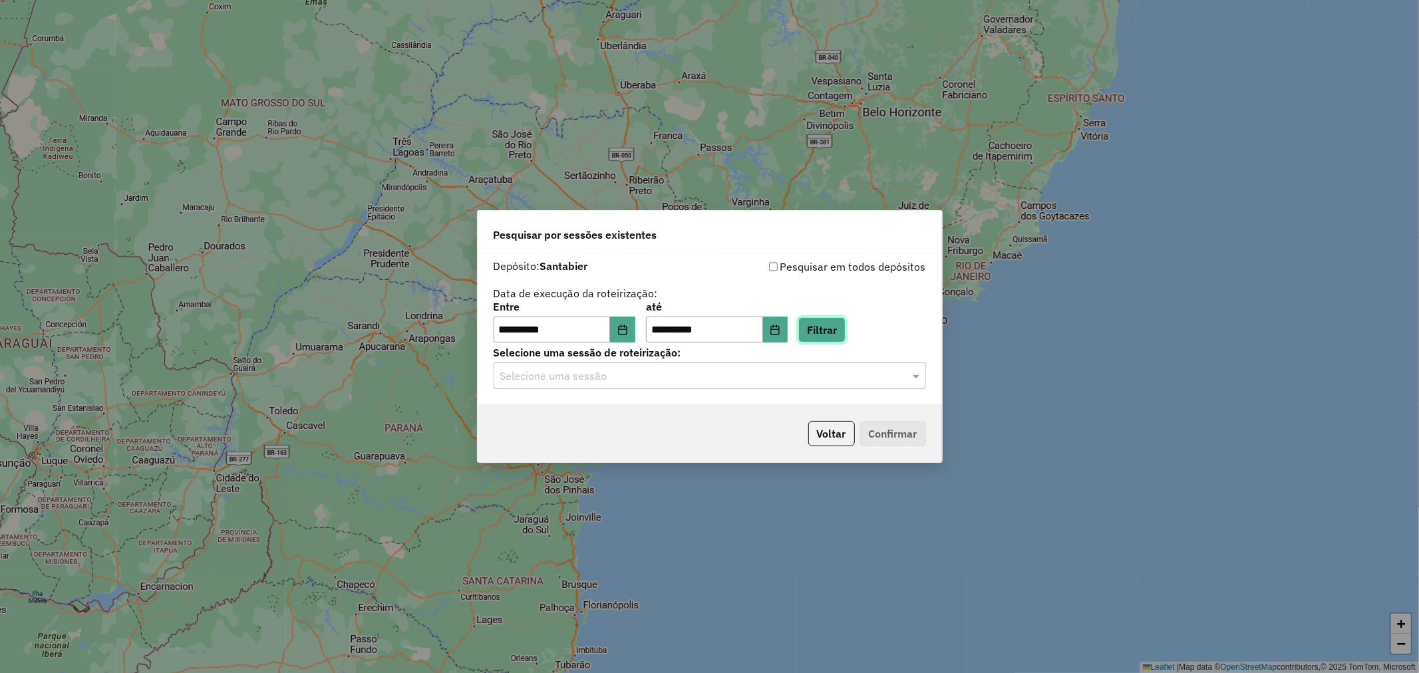  I want to click on label: Selecione uma sessão de roteirização:, so click(710, 353).